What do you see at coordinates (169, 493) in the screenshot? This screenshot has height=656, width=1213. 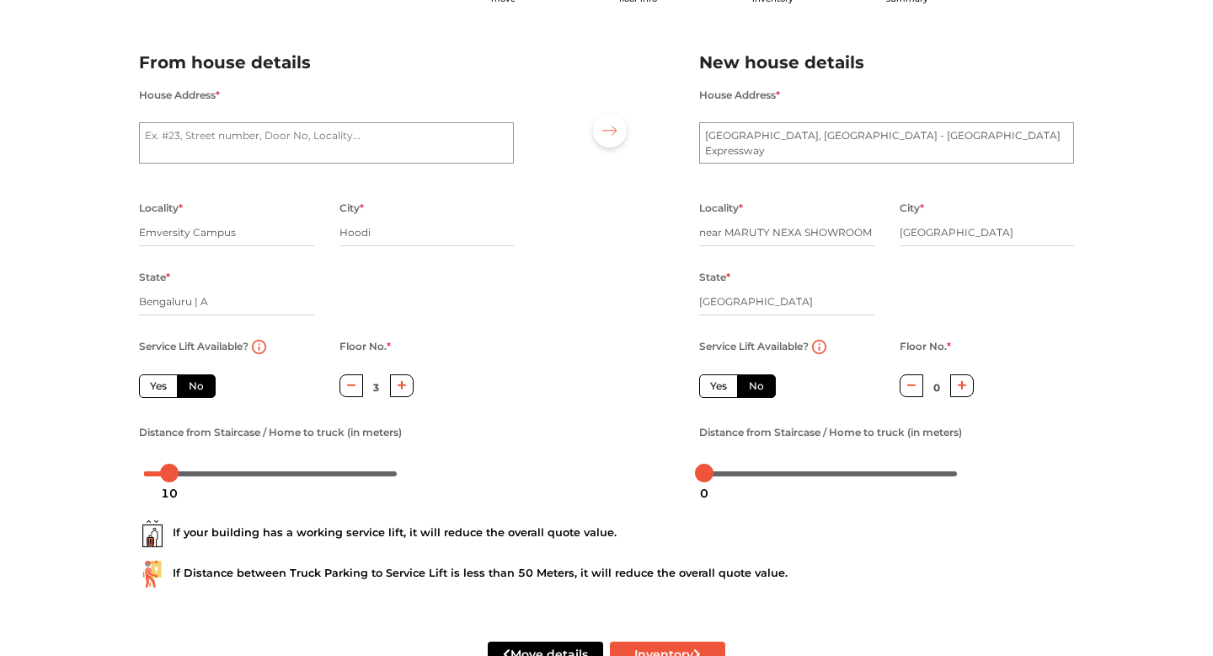 I see `div: 10` at bounding box center [169, 493].